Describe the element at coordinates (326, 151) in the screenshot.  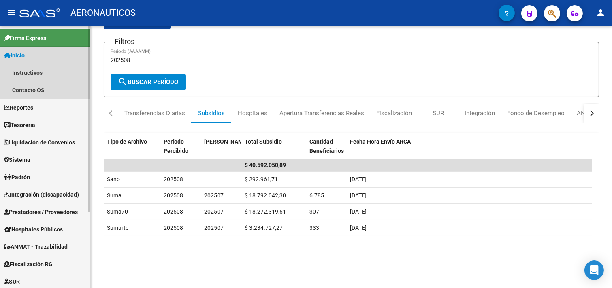
I see `datatable-header-cell: Cantidad Beneficiarios` at that location.